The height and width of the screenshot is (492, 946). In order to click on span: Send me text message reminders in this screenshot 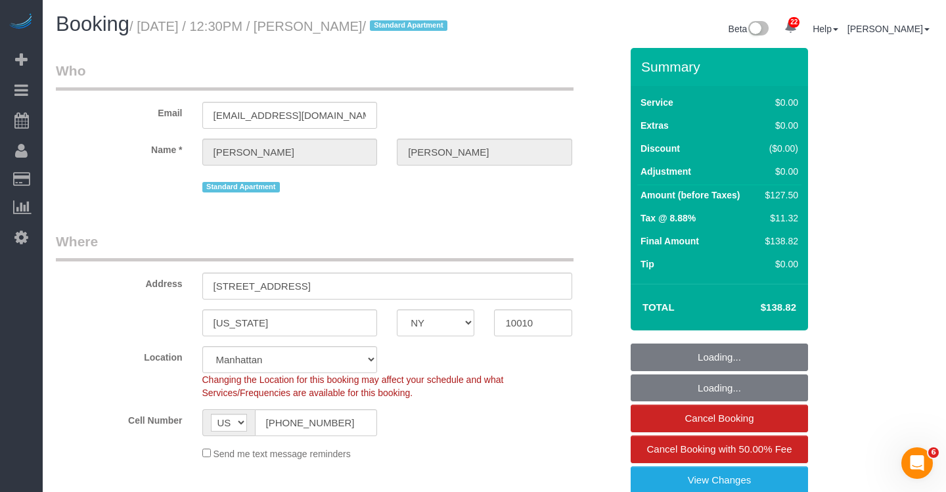, I will do `click(281, 454)`.